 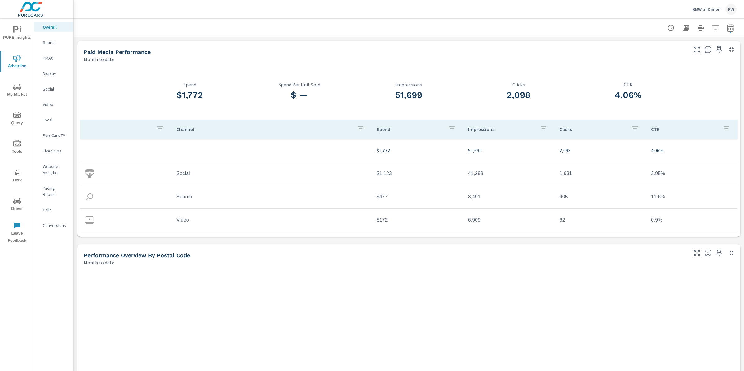 What do you see at coordinates (508, 197) in the screenshot?
I see `td: 3,491` at bounding box center [508, 197].